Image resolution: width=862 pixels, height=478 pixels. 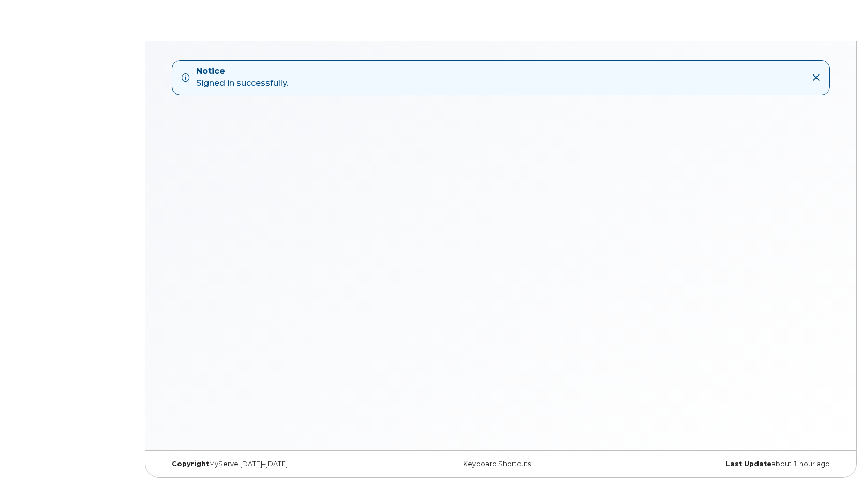 What do you see at coordinates (749, 464) in the screenshot?
I see `strong: Last Update` at bounding box center [749, 464].